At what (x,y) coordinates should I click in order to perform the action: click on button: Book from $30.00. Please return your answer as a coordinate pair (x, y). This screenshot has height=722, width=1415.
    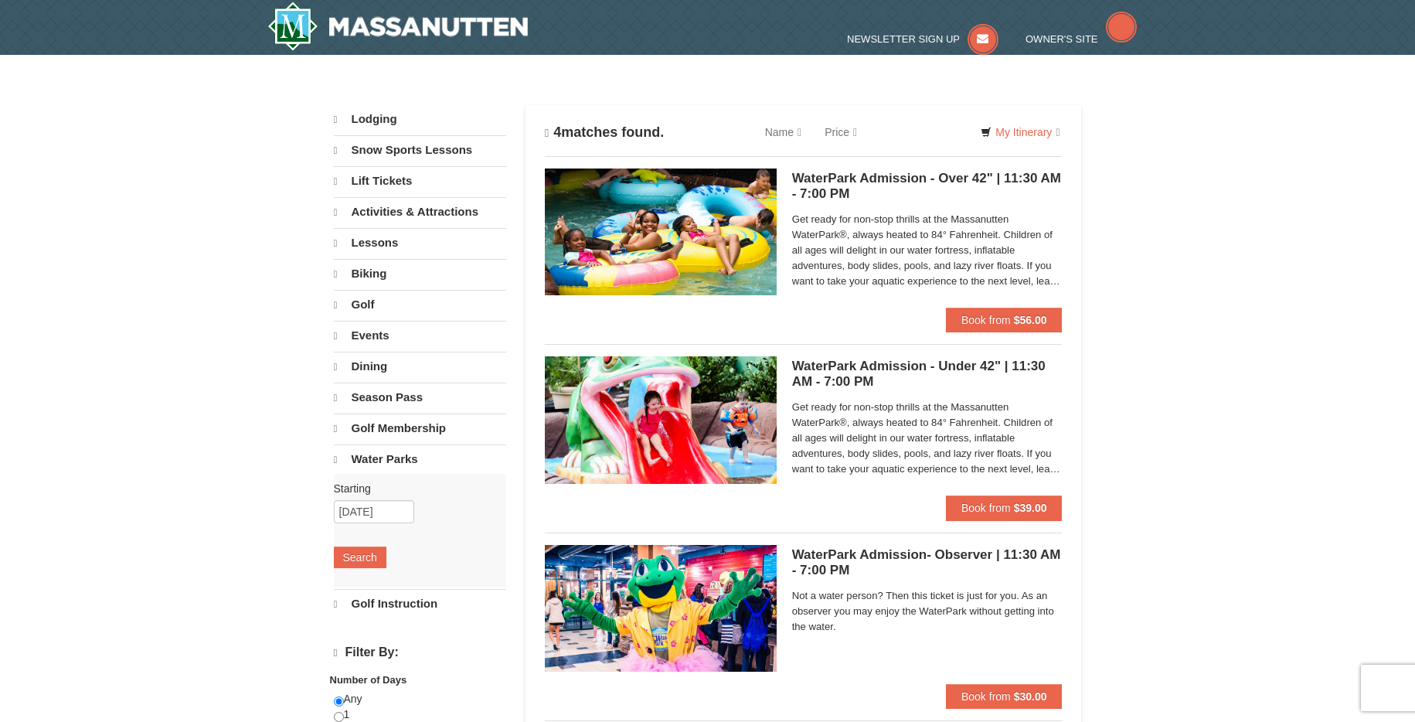
    Looking at the image, I should click on (1004, 696).